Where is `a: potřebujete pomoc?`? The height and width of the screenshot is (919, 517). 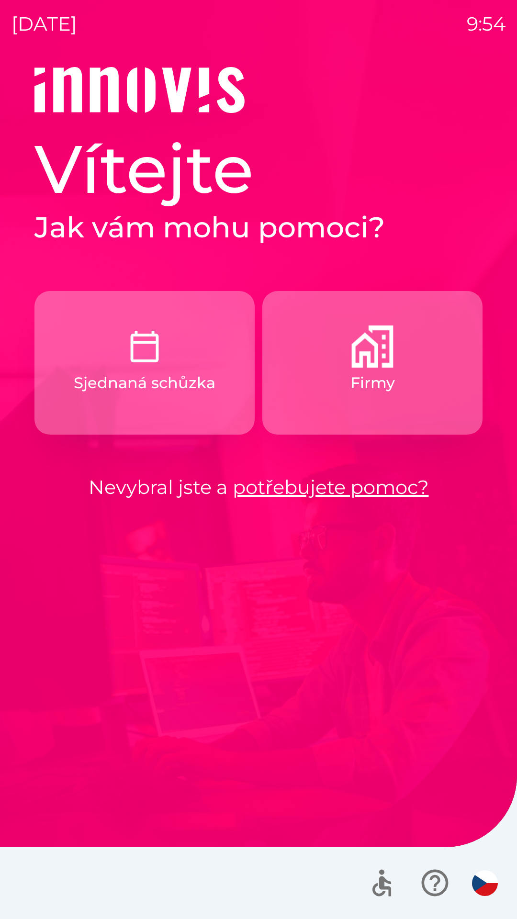 a: potřebujete pomoc? is located at coordinates (331, 487).